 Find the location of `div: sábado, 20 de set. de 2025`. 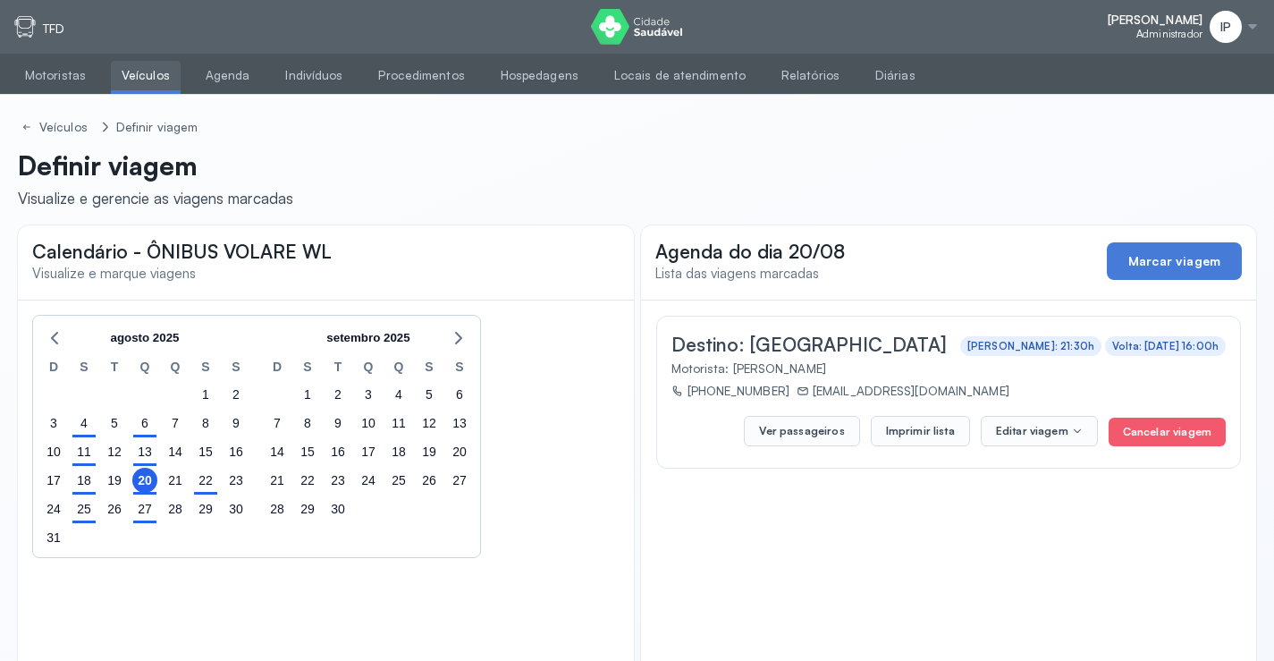

div: sábado, 20 de set. de 2025 is located at coordinates (460, 452).